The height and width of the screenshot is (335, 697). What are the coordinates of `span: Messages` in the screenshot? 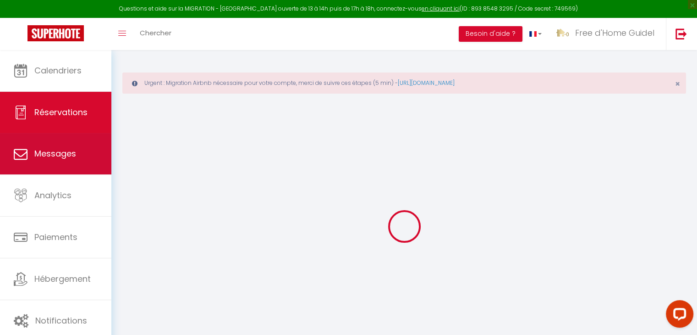 It's located at (55, 153).